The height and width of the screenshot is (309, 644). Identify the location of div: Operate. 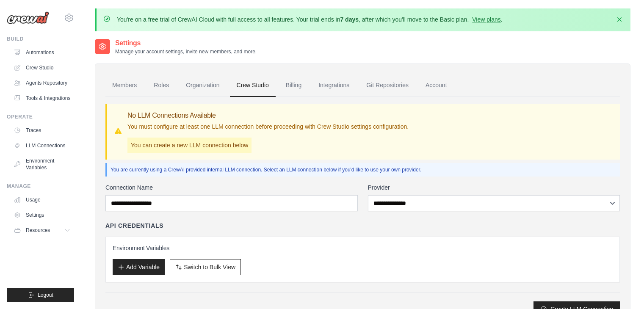
(40, 117).